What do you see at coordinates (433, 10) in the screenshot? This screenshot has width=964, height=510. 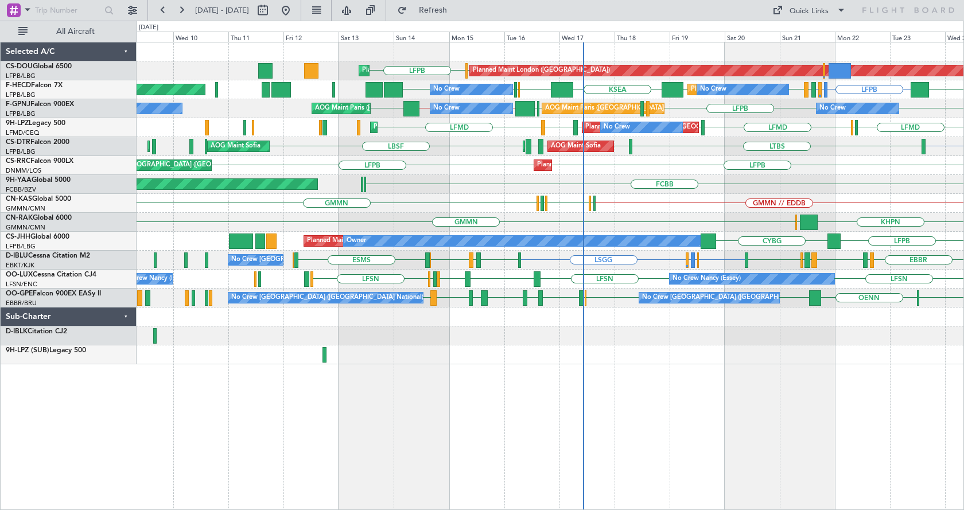 I see `span: Refresh` at bounding box center [433, 10].